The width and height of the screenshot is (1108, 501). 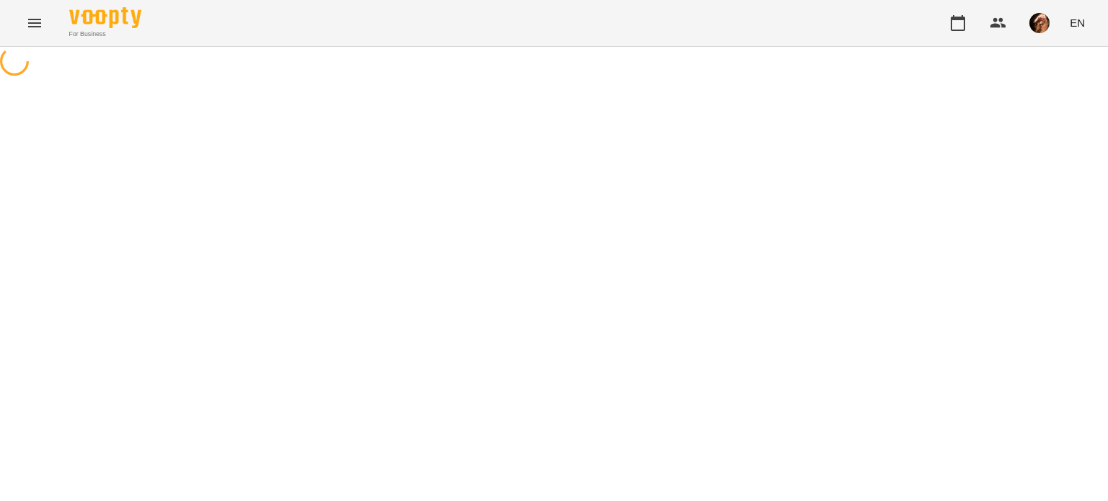 What do you see at coordinates (1077, 22) in the screenshot?
I see `button: EN` at bounding box center [1077, 22].